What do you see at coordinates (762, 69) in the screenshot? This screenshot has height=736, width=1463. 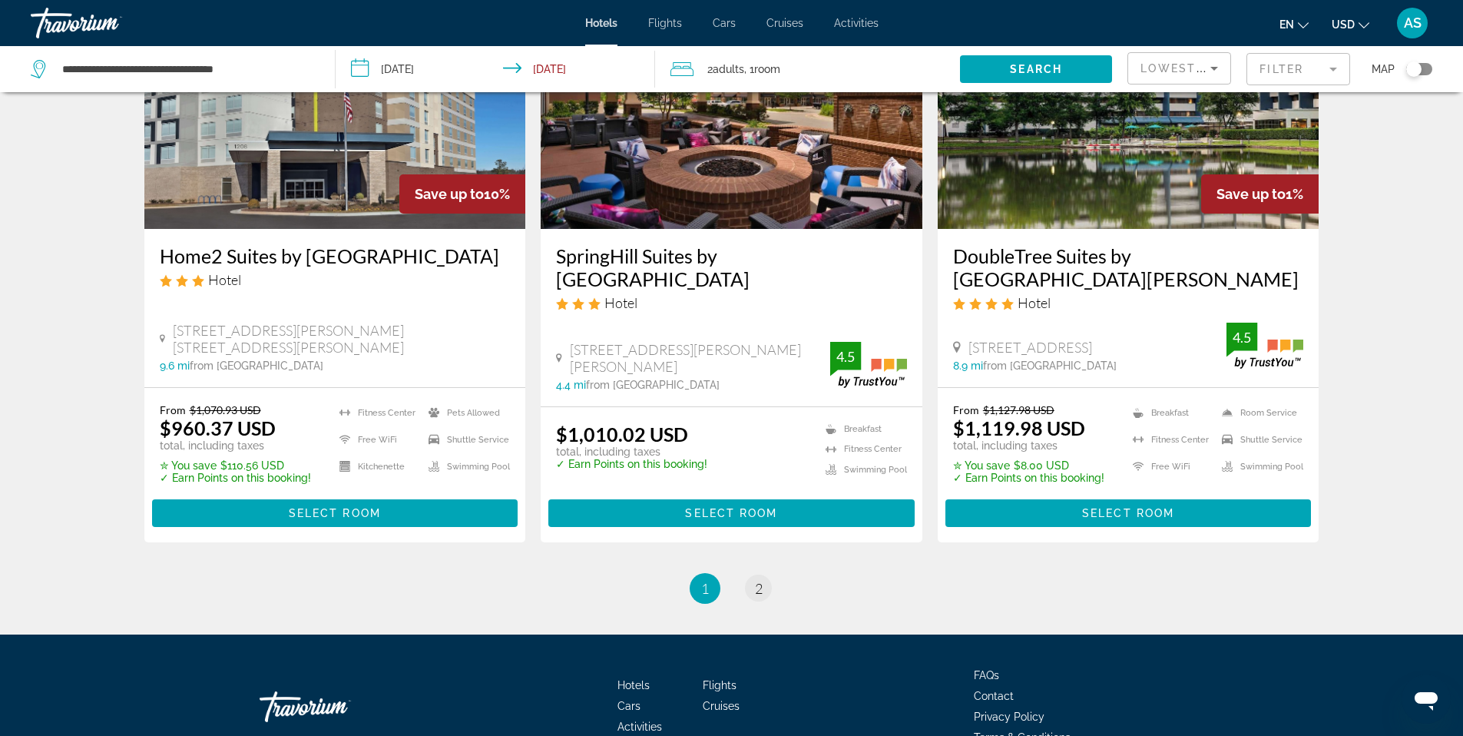 I see `span: , 1` at bounding box center [762, 69].